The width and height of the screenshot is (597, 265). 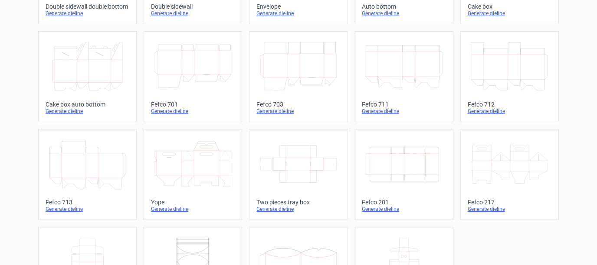 I want to click on a: Fefco 703Generate dieline, so click(x=298, y=77).